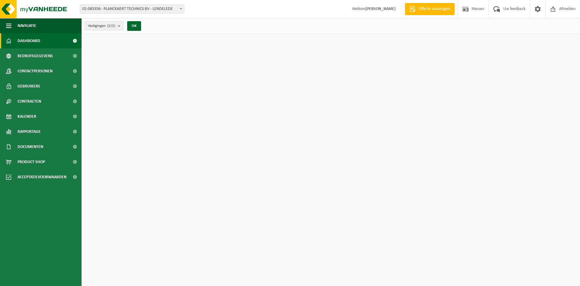 This screenshot has width=580, height=286. I want to click on span: Gebruikers, so click(29, 86).